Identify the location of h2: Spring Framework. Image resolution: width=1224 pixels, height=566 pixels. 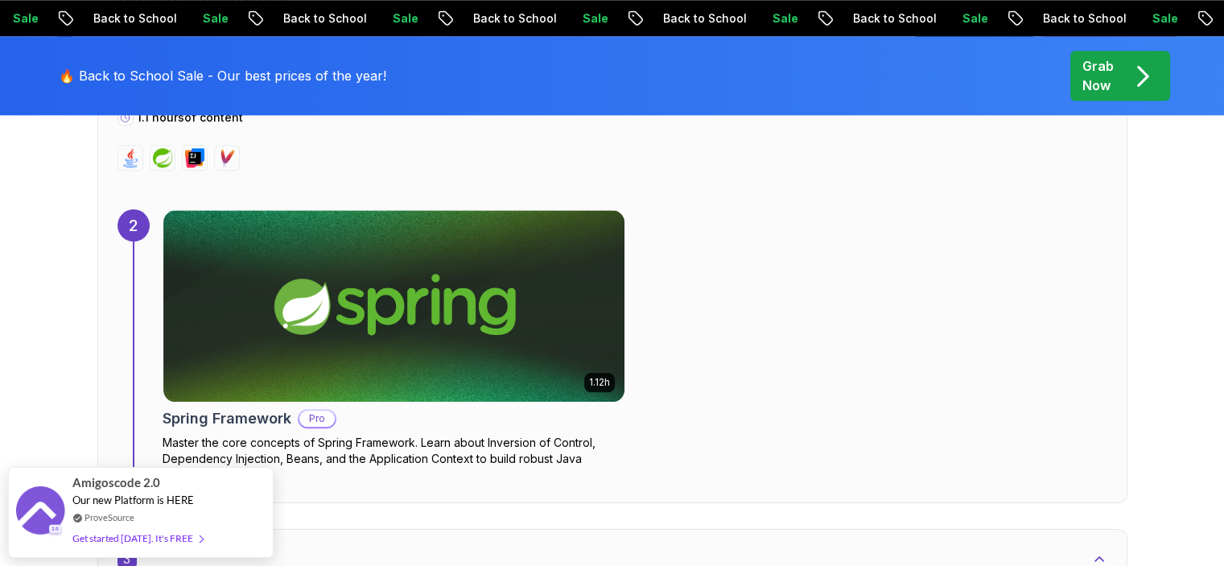
(227, 418).